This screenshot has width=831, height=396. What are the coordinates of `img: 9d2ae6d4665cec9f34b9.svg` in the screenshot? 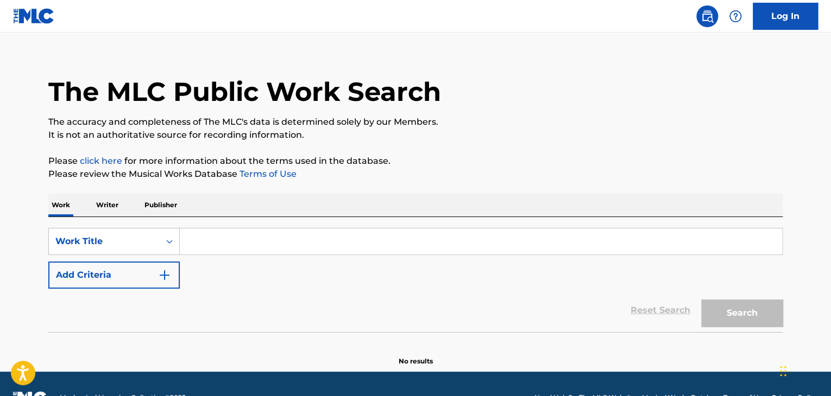 It's located at (165, 275).